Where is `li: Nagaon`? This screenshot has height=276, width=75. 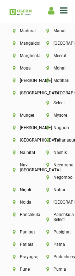
li: Nagaon is located at coordinates (54, 128).